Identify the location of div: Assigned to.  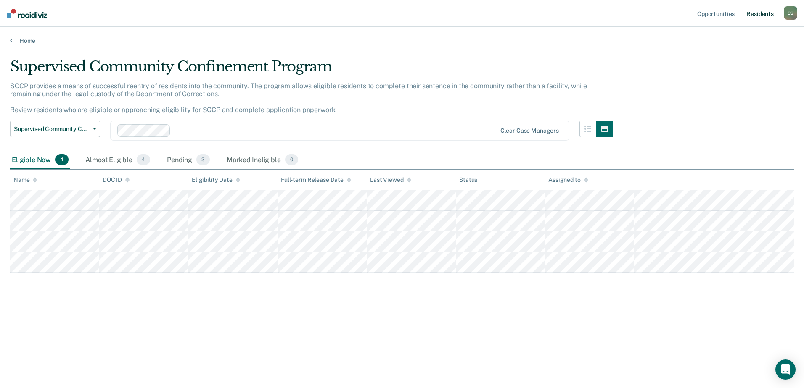
(568, 180).